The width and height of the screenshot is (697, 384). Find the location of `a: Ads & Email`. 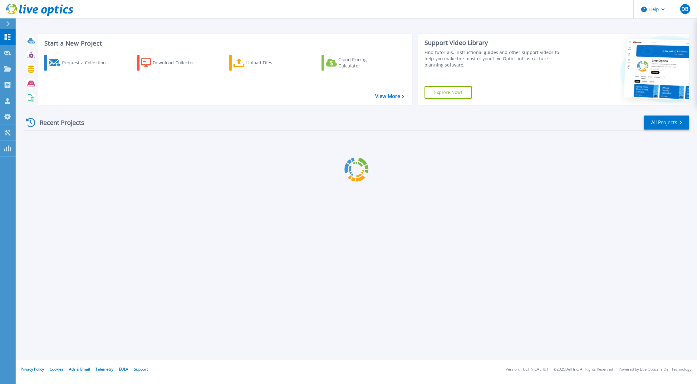

a: Ads & Email is located at coordinates (79, 369).